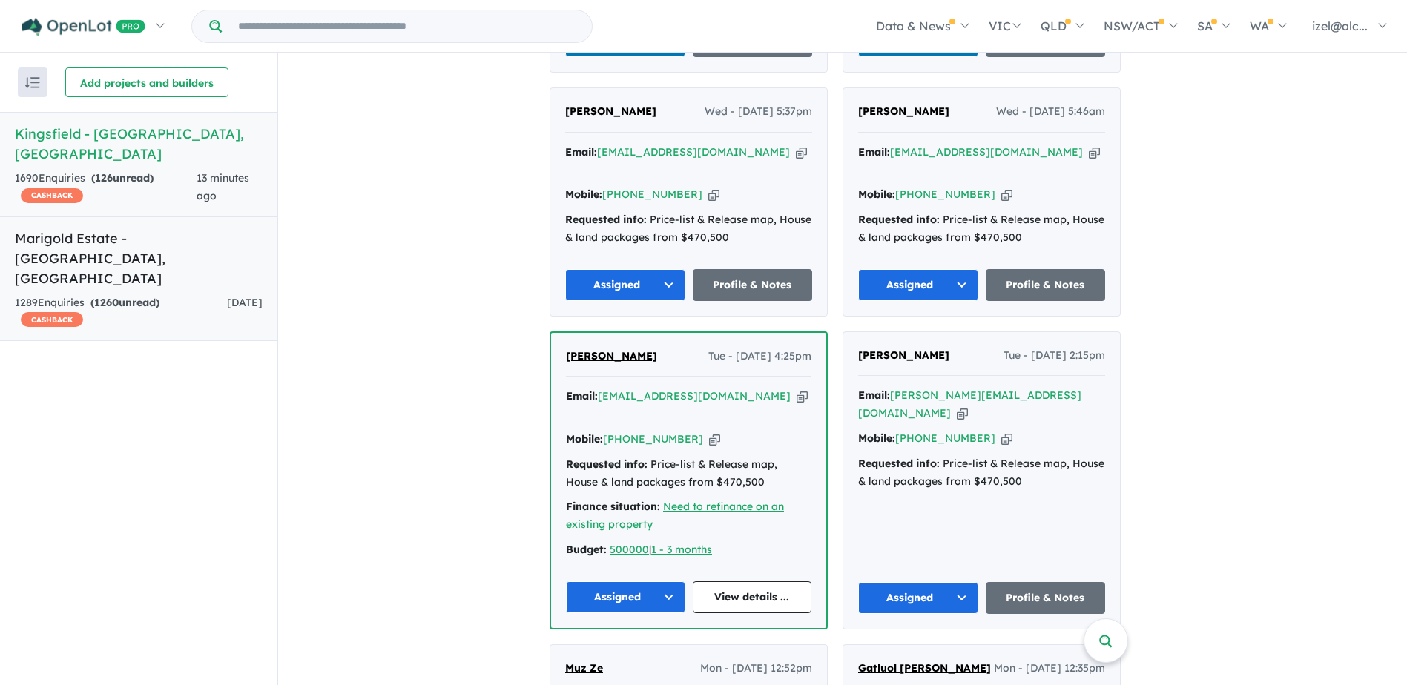 This screenshot has width=1407, height=685. Describe the element at coordinates (121, 312) in the screenshot. I see `div: 1289 Enquir ies` at that location.